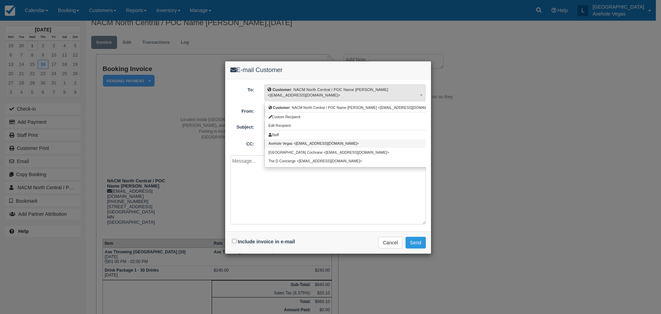 The width and height of the screenshot is (661, 314). I want to click on label: Include invoice in e-mail, so click(266, 241).